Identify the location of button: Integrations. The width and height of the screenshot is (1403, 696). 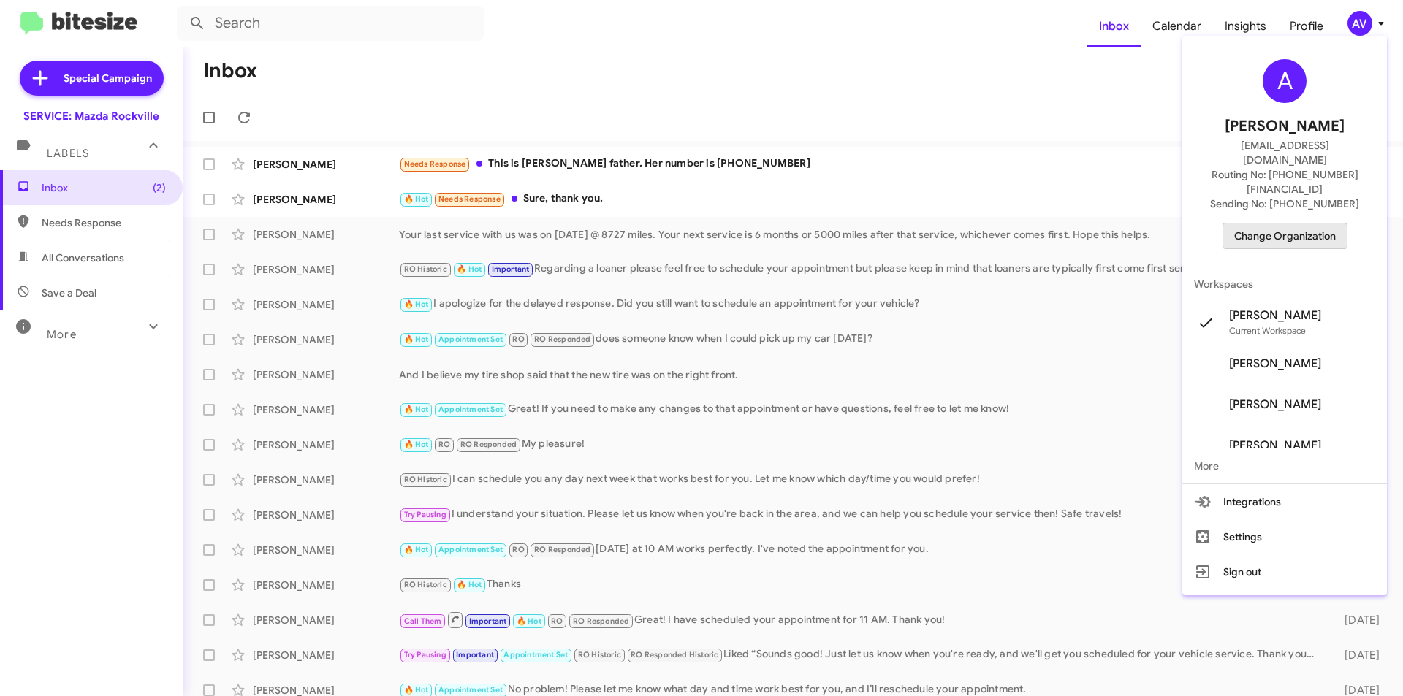
(1285, 502).